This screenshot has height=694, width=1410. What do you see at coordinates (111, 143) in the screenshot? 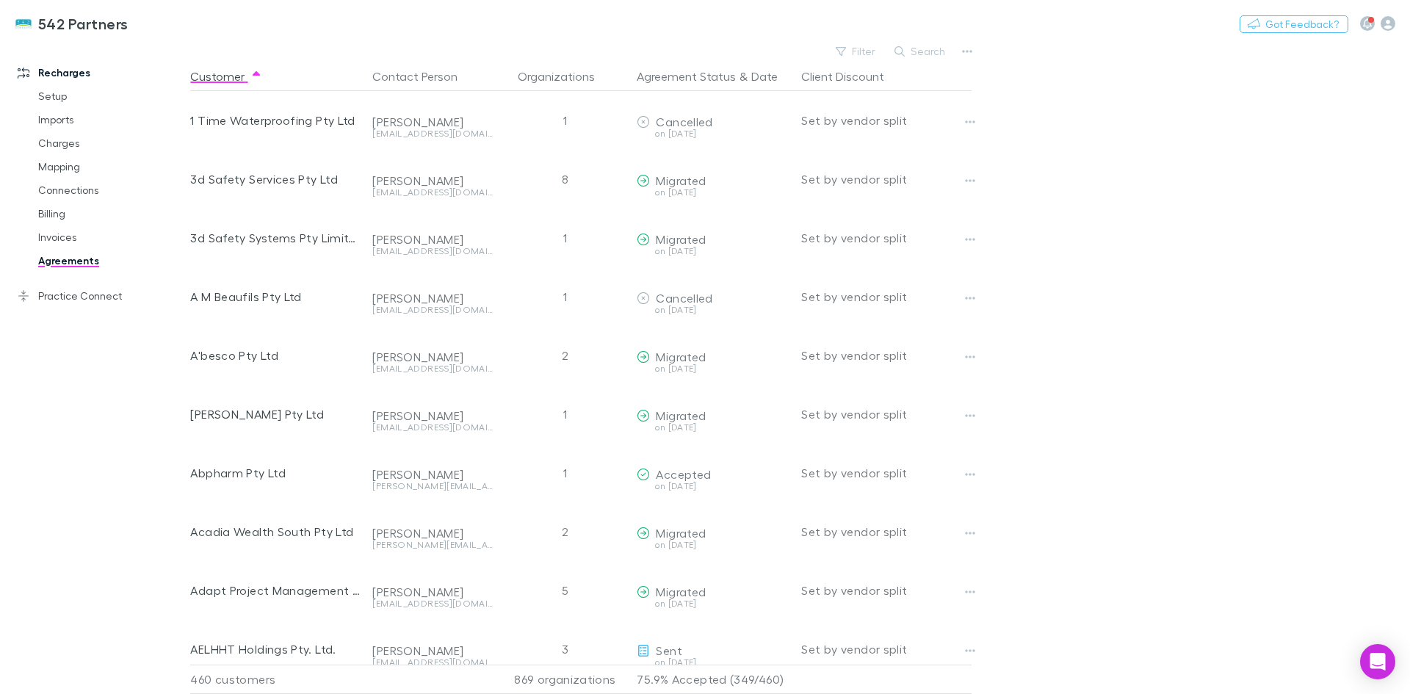
I see `a: Charges` at bounding box center [111, 143].